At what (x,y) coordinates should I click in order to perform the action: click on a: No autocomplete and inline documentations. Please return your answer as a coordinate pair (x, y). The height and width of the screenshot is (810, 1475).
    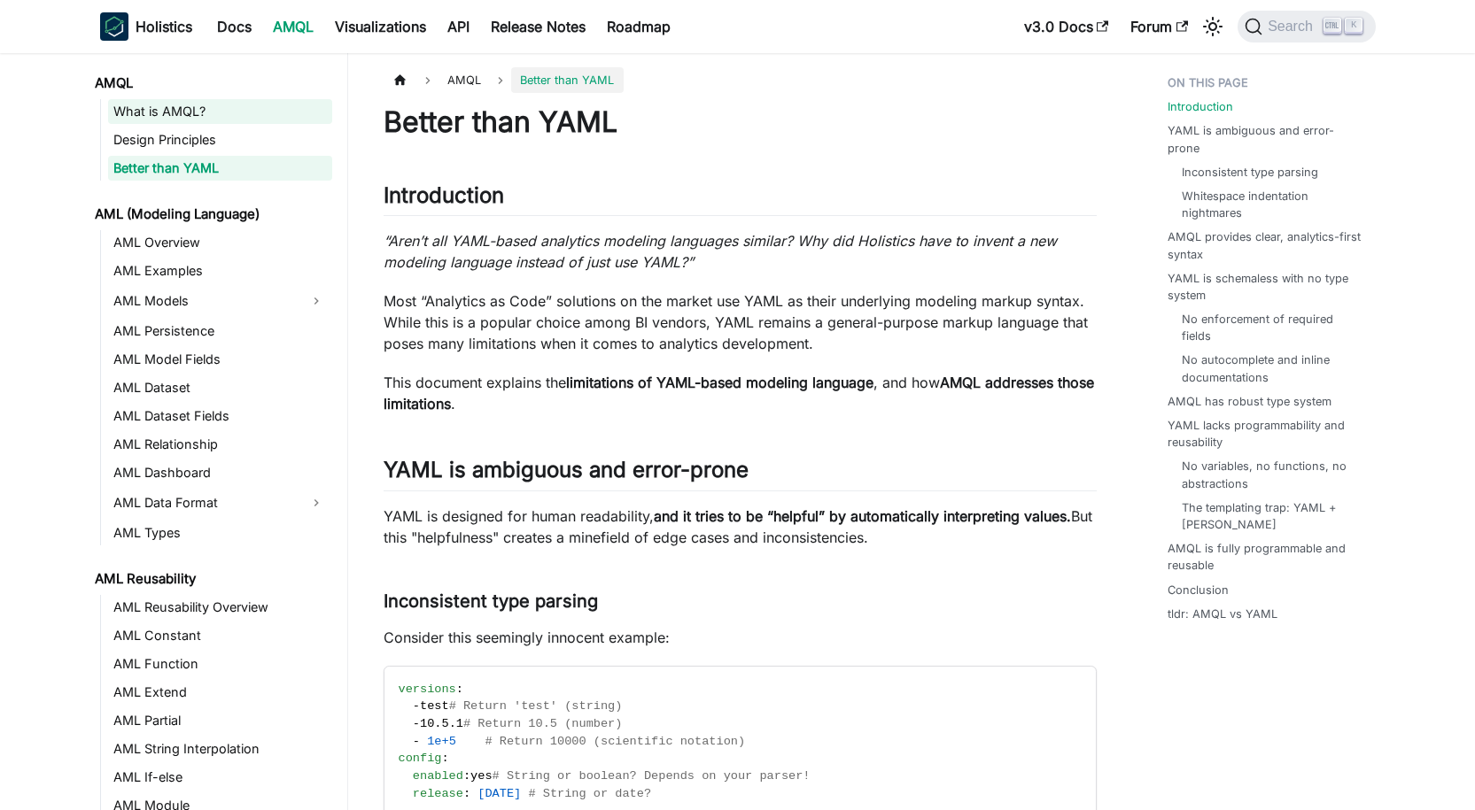
    Looking at the image, I should click on (1269, 368).